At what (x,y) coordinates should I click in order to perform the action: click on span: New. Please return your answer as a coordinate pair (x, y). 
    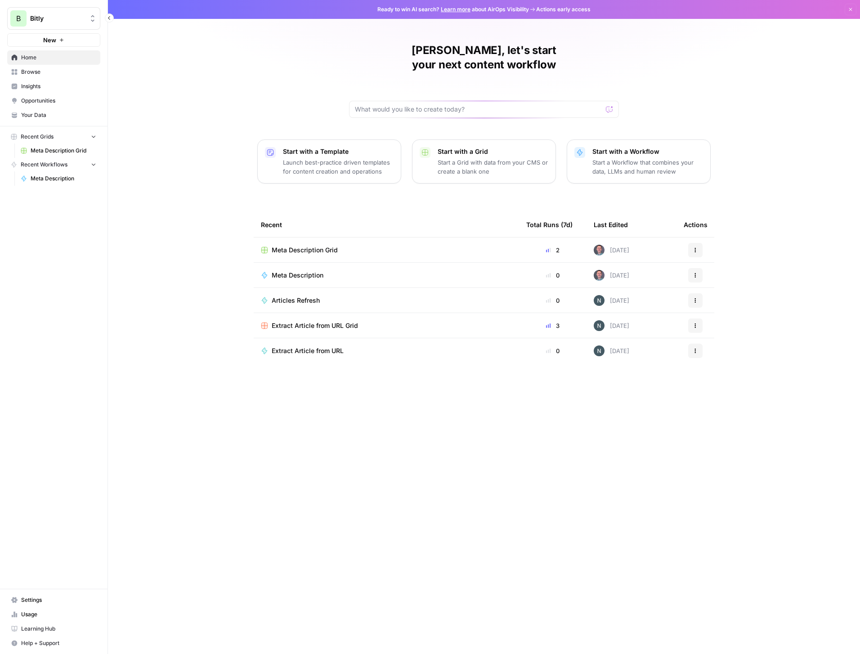
    Looking at the image, I should click on (49, 40).